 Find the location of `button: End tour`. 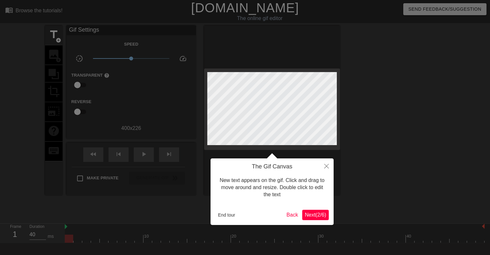

button: End tour is located at coordinates (226, 215).